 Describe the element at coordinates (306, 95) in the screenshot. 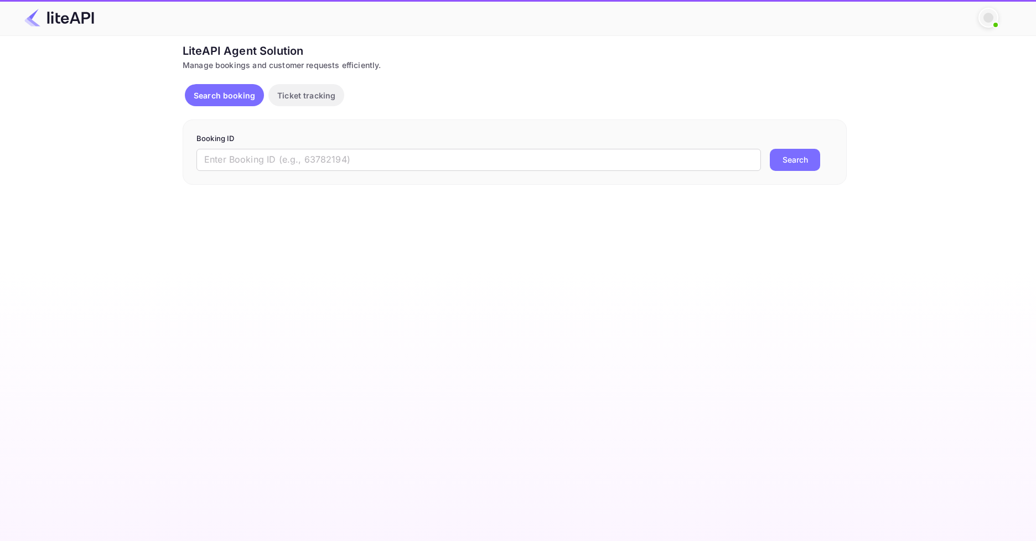

I see `p: Ticket tracking` at that location.